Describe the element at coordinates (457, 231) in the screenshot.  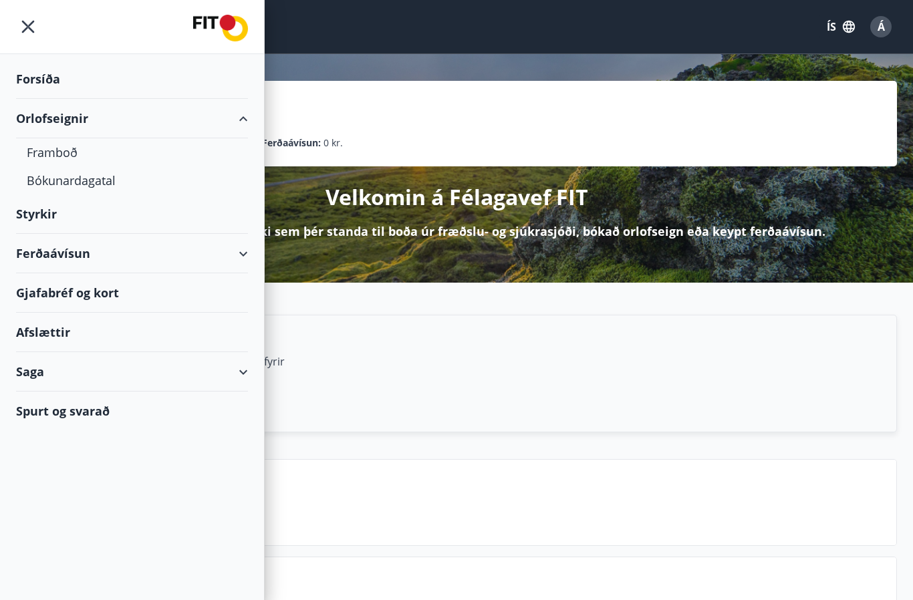
I see `p: Hér getur þú sótt um þá styrki sem þér standa til boða úr fræðslu- og sjúkrasjóði, bókað orlofsei...` at that location.